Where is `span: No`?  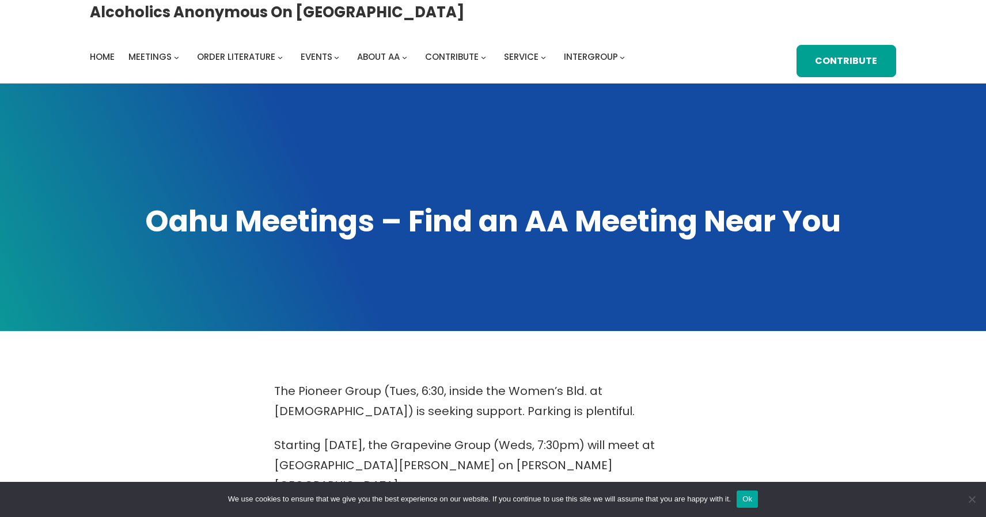 span: No is located at coordinates (971, 499).